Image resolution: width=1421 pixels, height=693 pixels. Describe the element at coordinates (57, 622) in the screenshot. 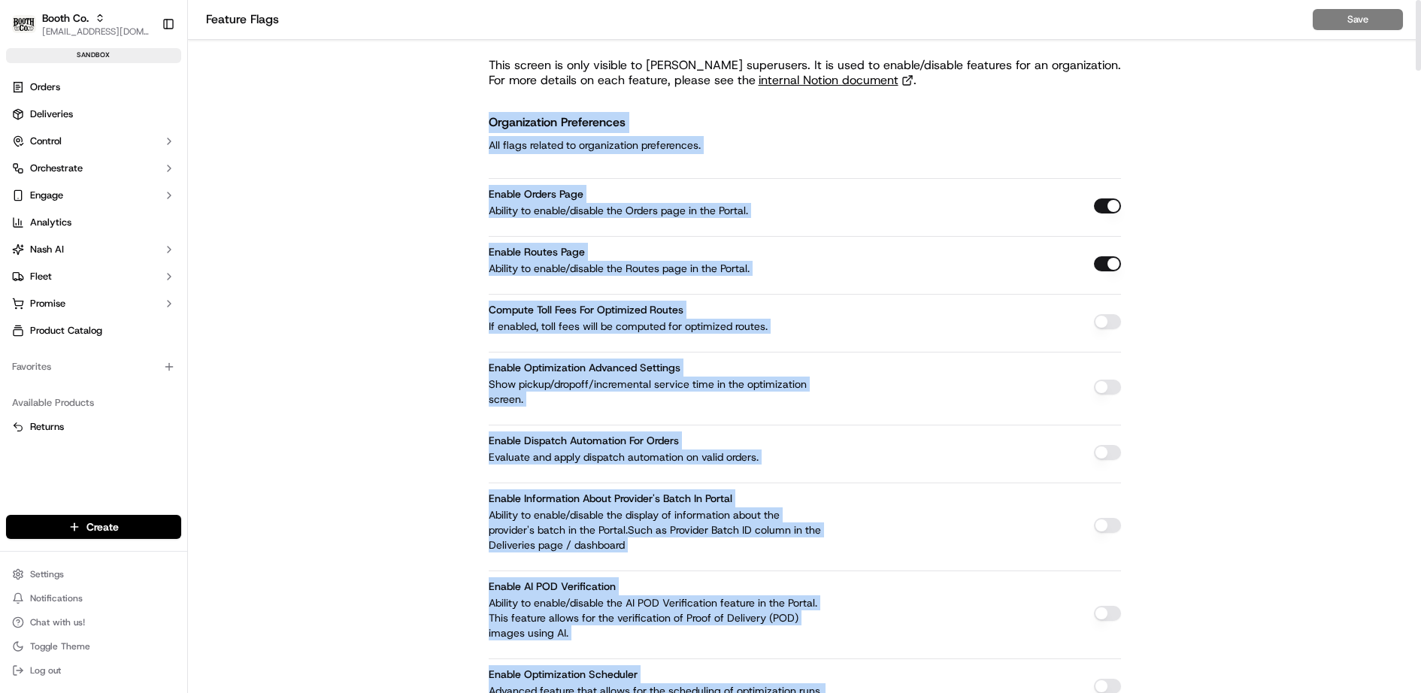

I see `span: Chat with us!` at that location.